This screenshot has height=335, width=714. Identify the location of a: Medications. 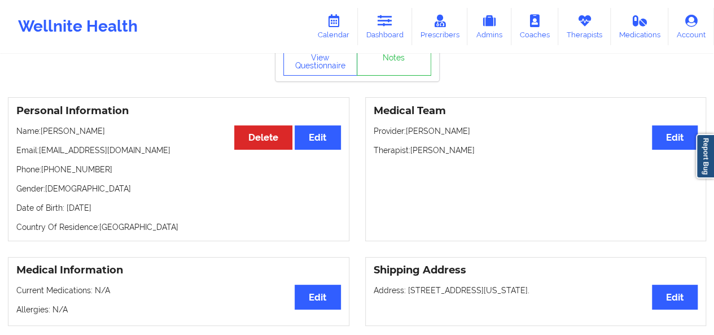
(639, 27).